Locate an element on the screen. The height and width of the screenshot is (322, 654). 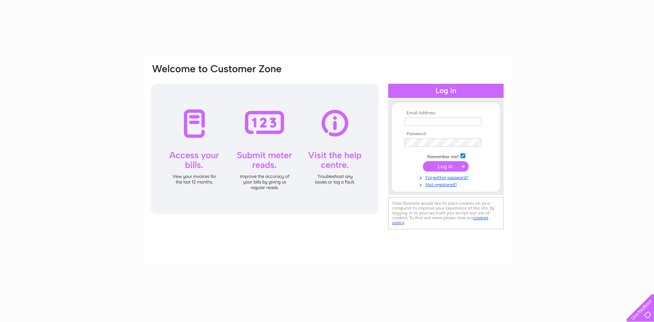
input: Submit is located at coordinates (445, 166).